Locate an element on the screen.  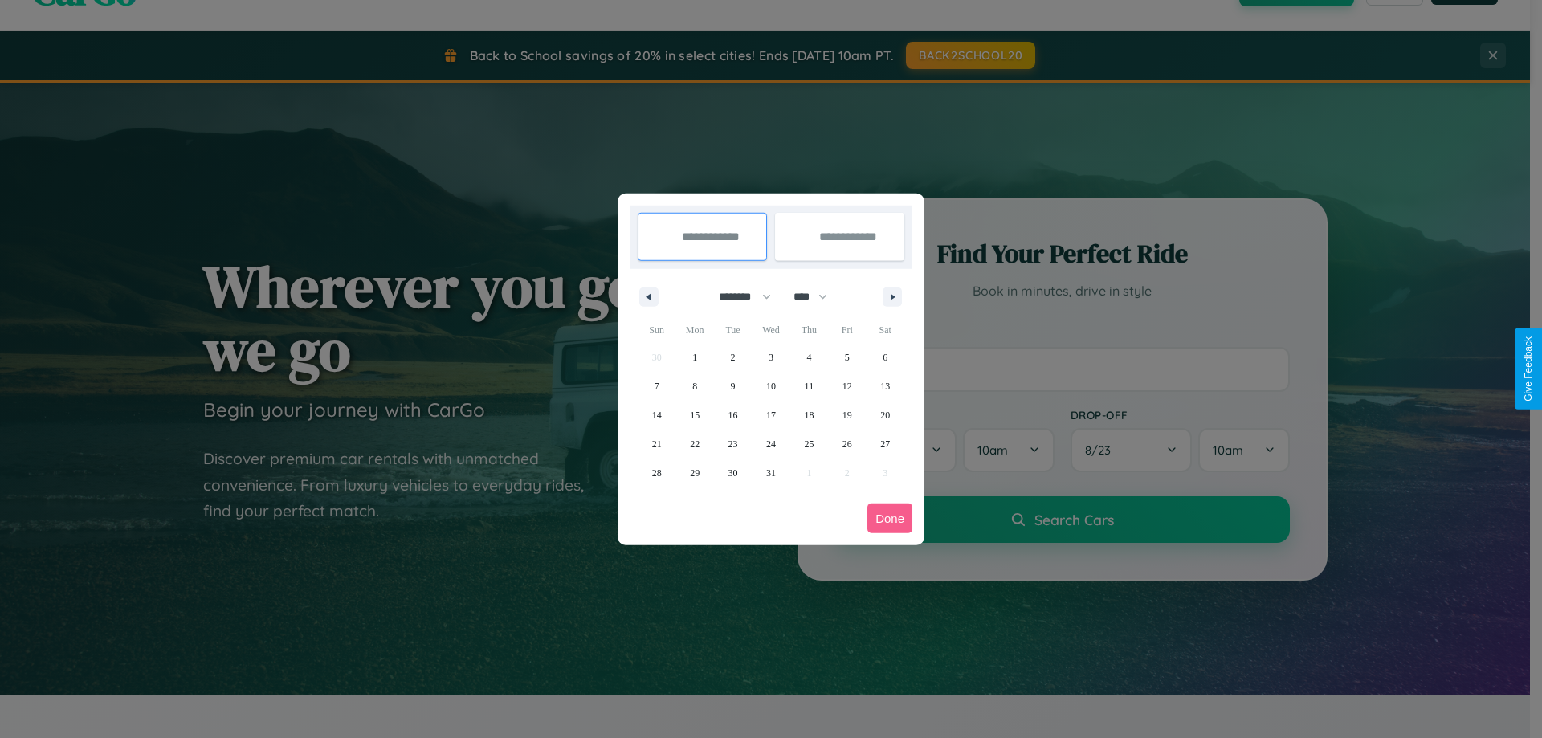
button: 6 is located at coordinates (885, 357).